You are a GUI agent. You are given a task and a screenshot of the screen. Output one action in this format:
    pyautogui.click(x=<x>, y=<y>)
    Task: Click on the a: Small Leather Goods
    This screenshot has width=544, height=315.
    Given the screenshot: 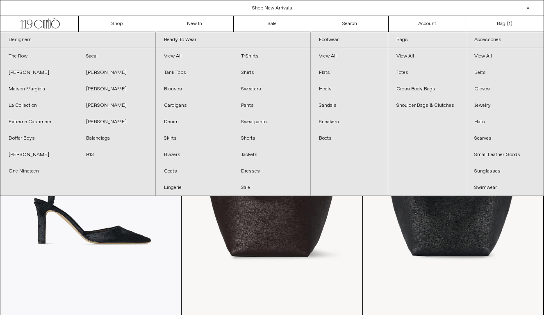 What is the action you would take?
    pyautogui.click(x=505, y=155)
    